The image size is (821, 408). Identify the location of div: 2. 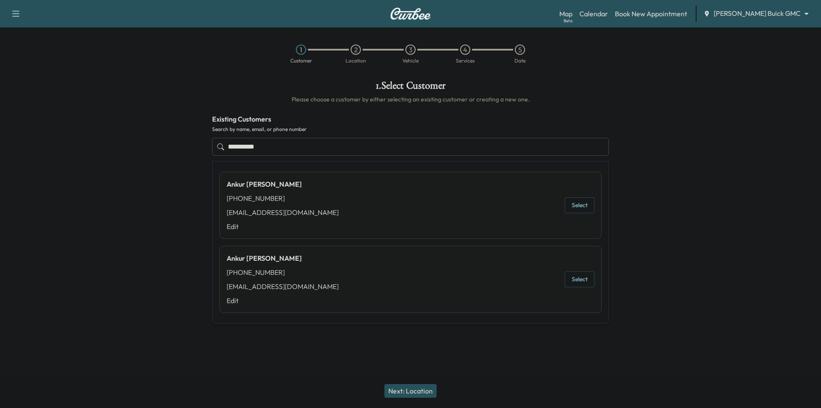
(356, 50).